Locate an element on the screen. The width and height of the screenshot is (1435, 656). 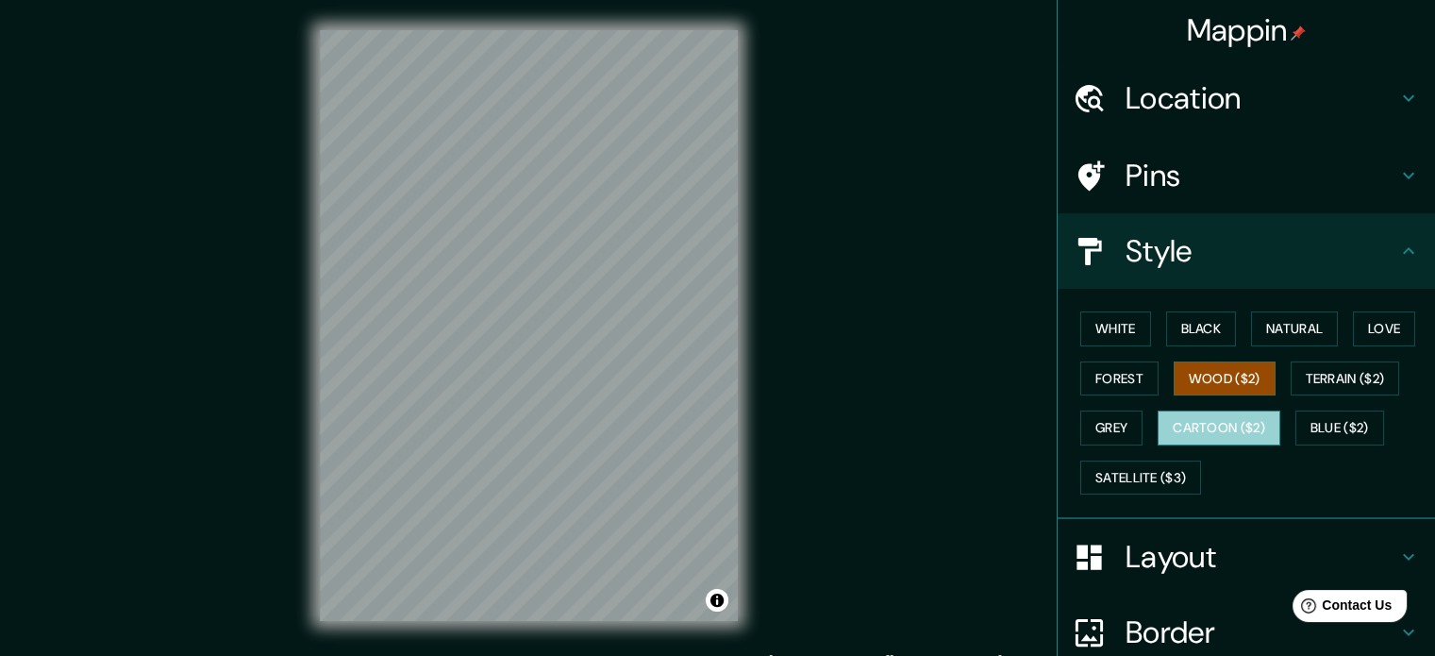
button: Wood ($2) is located at coordinates (1224, 378).